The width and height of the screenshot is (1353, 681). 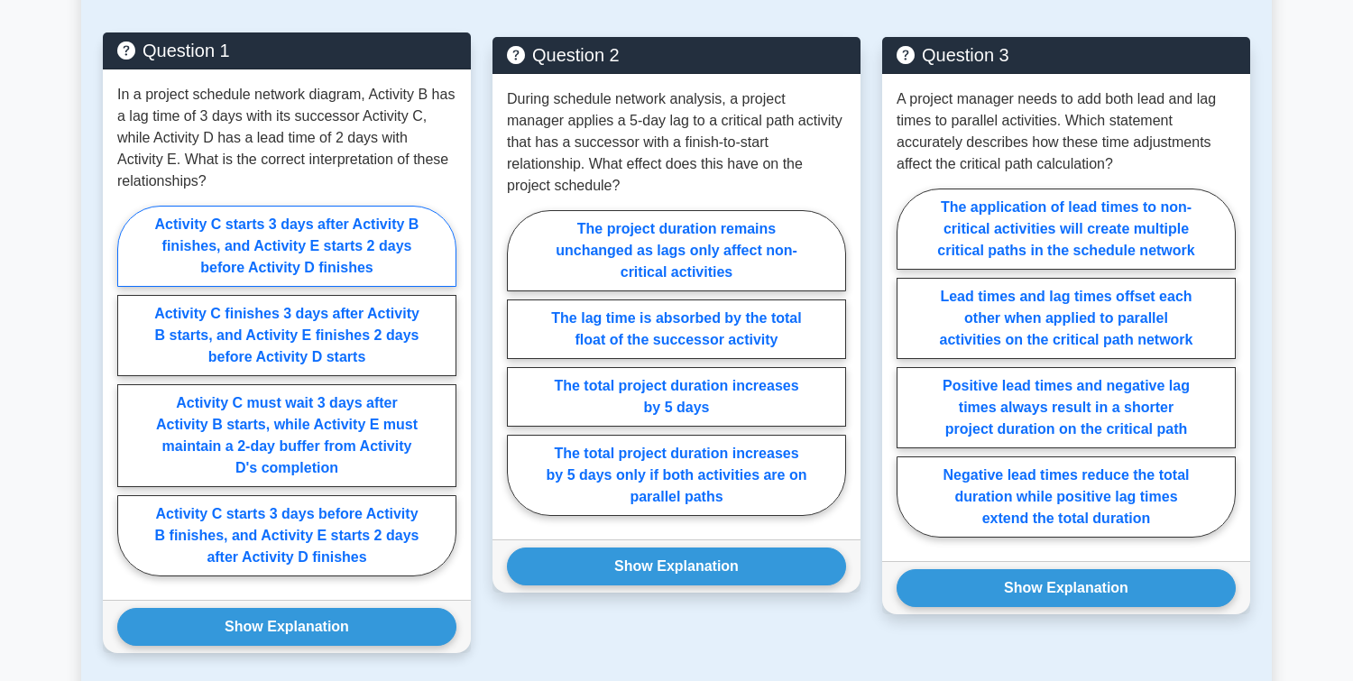 What do you see at coordinates (677, 397) in the screenshot?
I see `label: The total project duration increases by 5 days` at bounding box center [677, 397].